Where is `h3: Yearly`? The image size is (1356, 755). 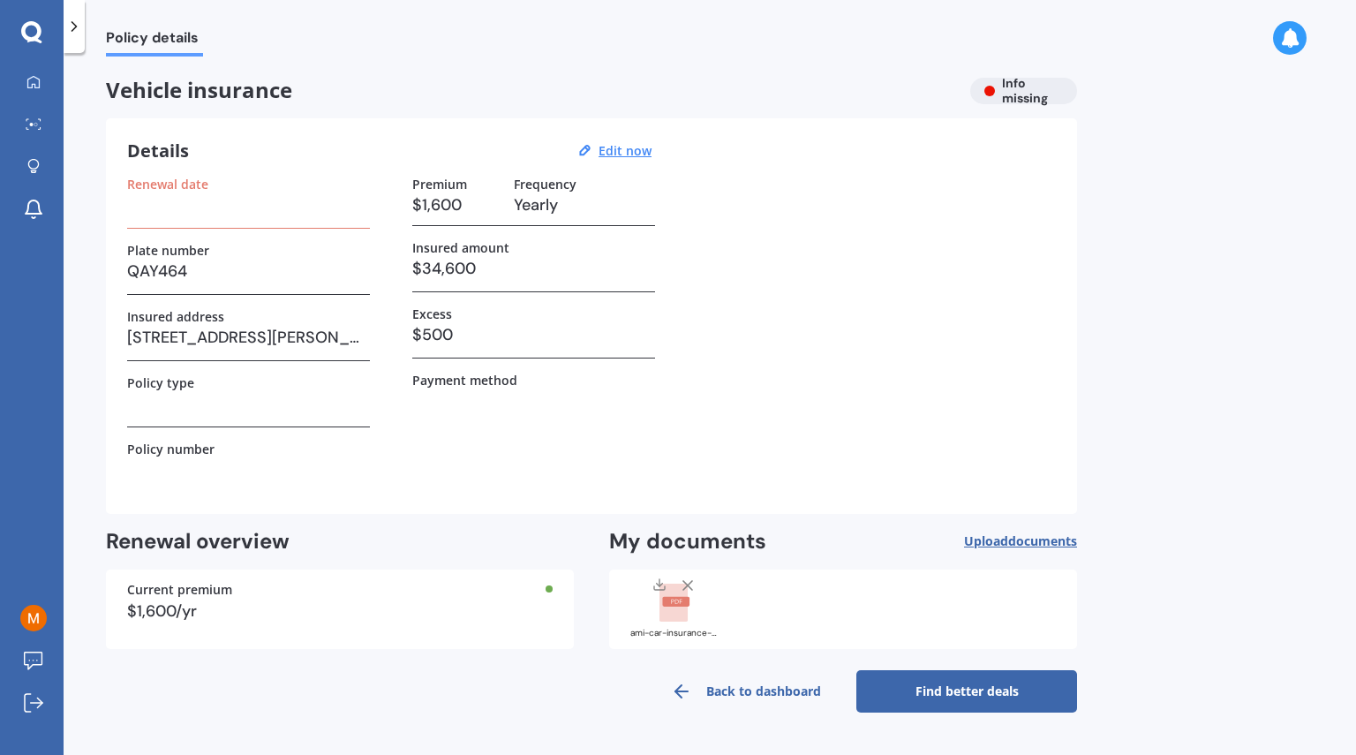 h3: Yearly is located at coordinates (585, 205).